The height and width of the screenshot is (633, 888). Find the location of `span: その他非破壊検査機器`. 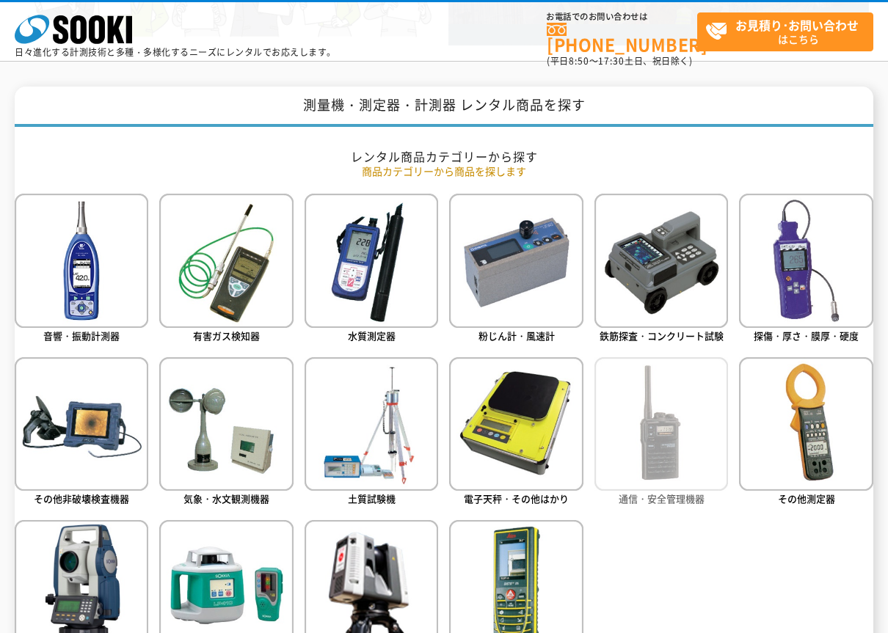

span: その他非破壊検査機器 is located at coordinates (81, 498).